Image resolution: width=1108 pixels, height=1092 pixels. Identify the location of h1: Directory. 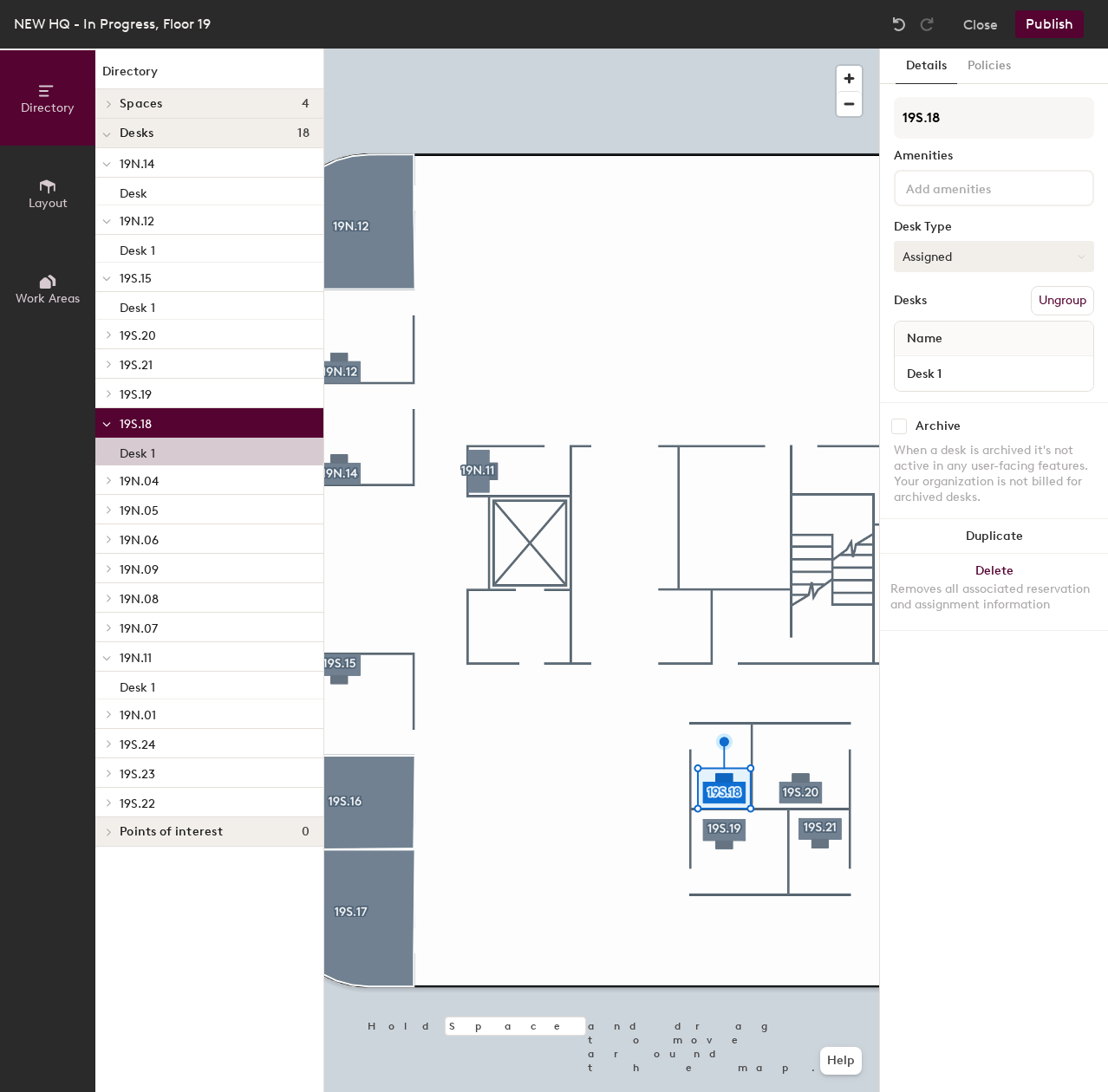
(209, 75).